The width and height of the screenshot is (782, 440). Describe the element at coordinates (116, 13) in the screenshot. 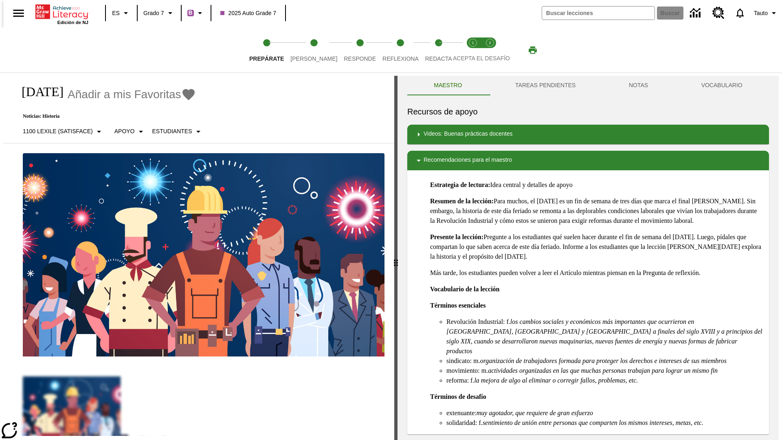

I see `span: ES` at that location.